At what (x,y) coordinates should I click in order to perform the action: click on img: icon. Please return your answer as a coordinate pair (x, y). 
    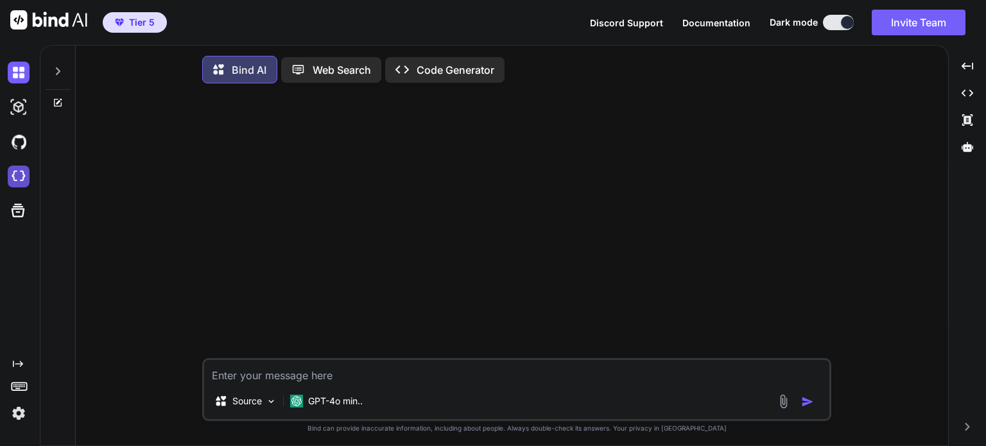
    Looking at the image, I should click on (807, 402).